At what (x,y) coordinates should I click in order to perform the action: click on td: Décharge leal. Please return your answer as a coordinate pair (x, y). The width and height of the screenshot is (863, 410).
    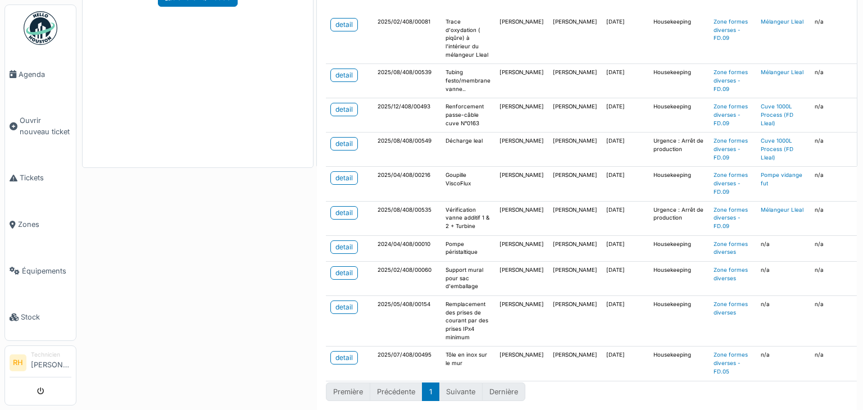
    Looking at the image, I should click on (468, 149).